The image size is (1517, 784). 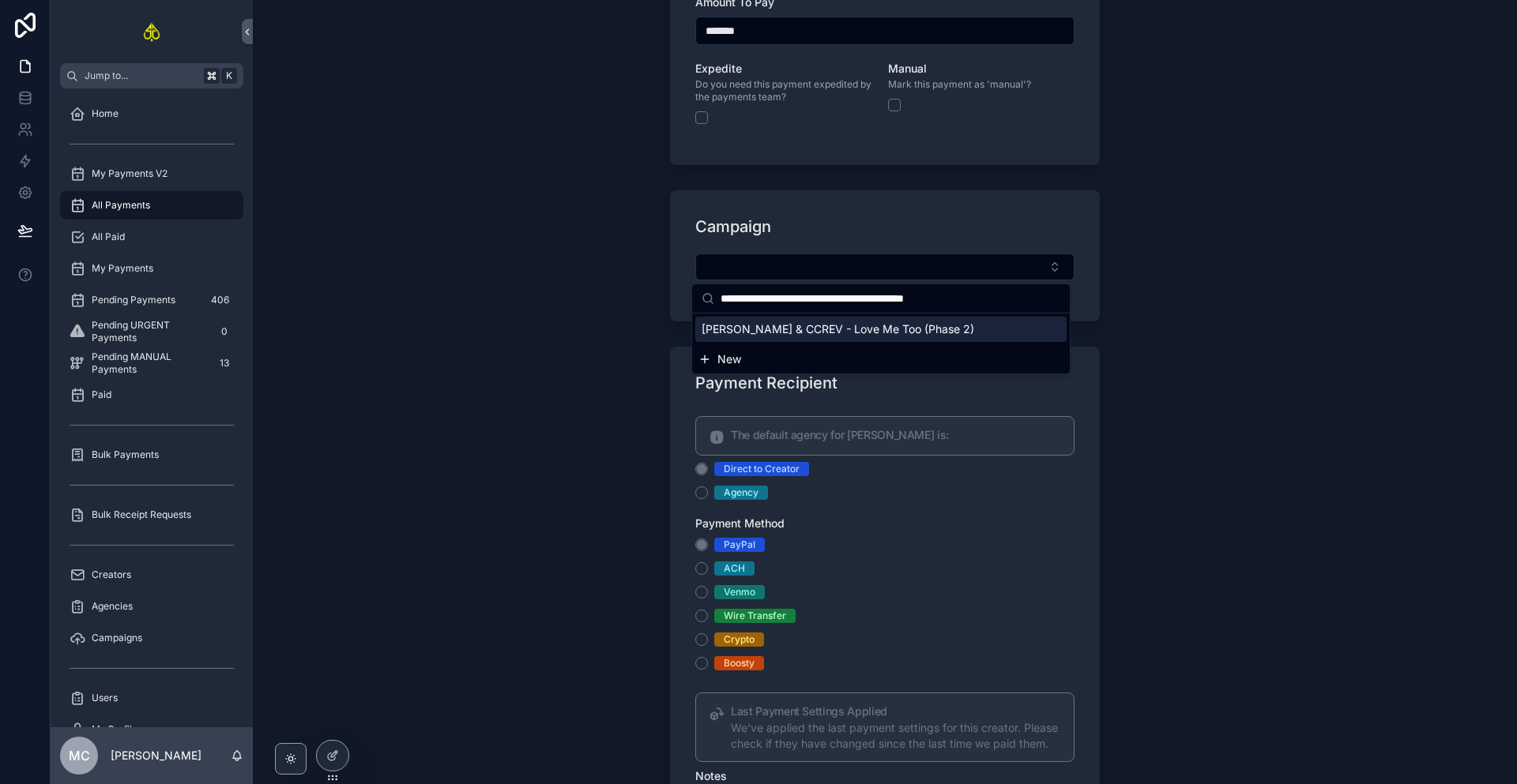 I want to click on span: Mark this payment as 'manual'?, so click(x=959, y=85).